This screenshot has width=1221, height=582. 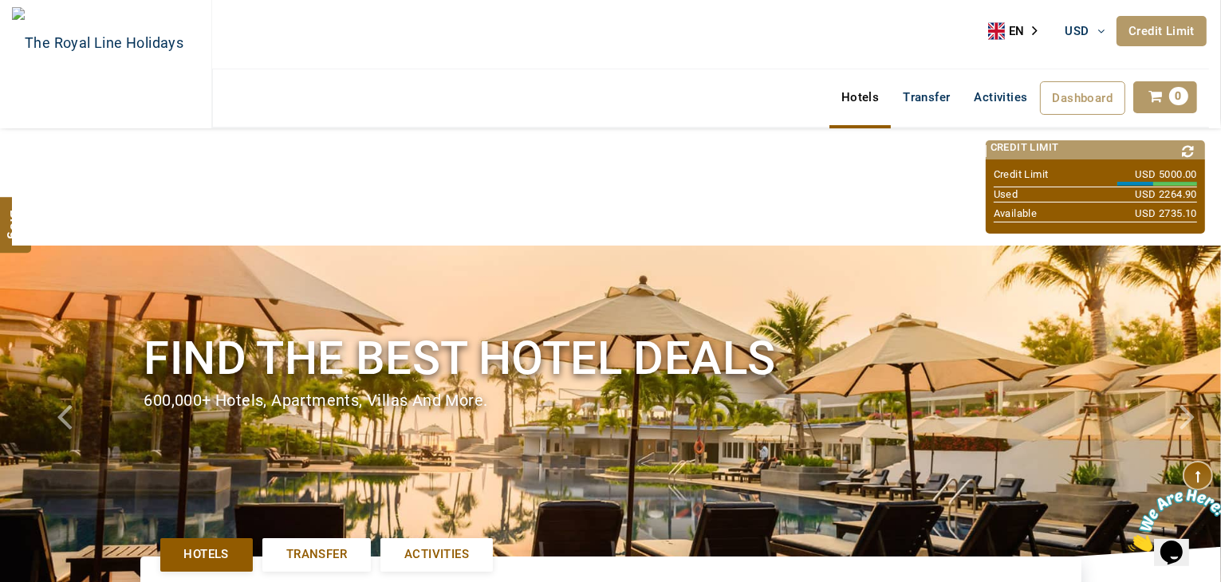 What do you see at coordinates (1179, 96) in the screenshot?
I see `span: 0` at bounding box center [1179, 96].